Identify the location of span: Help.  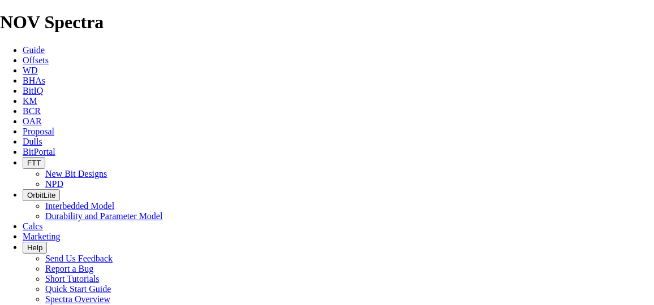
(34, 248).